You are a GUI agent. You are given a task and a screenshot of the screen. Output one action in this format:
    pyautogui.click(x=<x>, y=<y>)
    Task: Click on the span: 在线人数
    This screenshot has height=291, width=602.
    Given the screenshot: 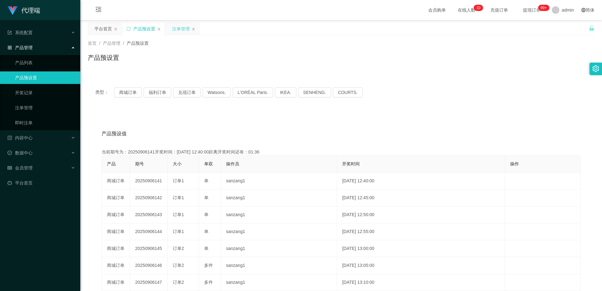 What is the action you would take?
    pyautogui.click(x=467, y=10)
    